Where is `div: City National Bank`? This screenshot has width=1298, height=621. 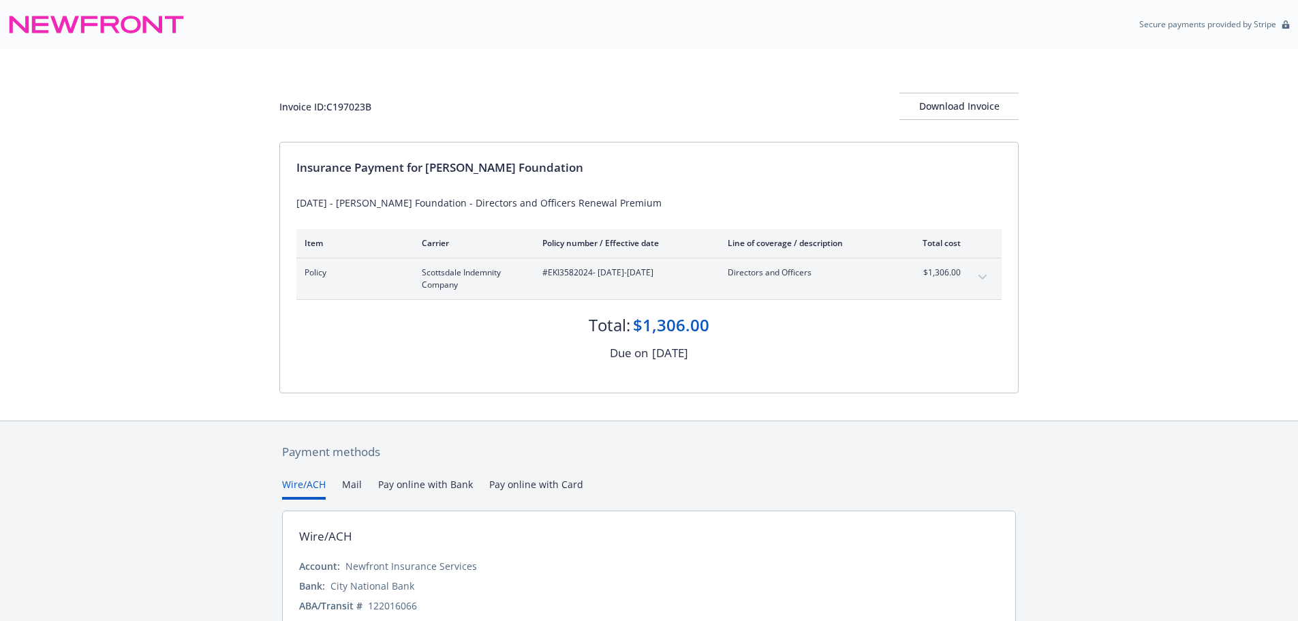 div: City National Bank is located at coordinates (372, 585).